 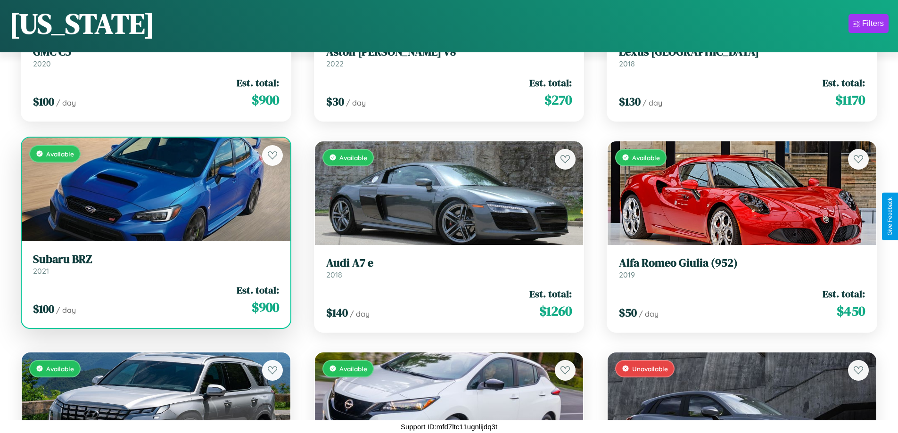 What do you see at coordinates (449, 268) in the screenshot?
I see `a: Audi A7 e2018` at bounding box center [449, 268].